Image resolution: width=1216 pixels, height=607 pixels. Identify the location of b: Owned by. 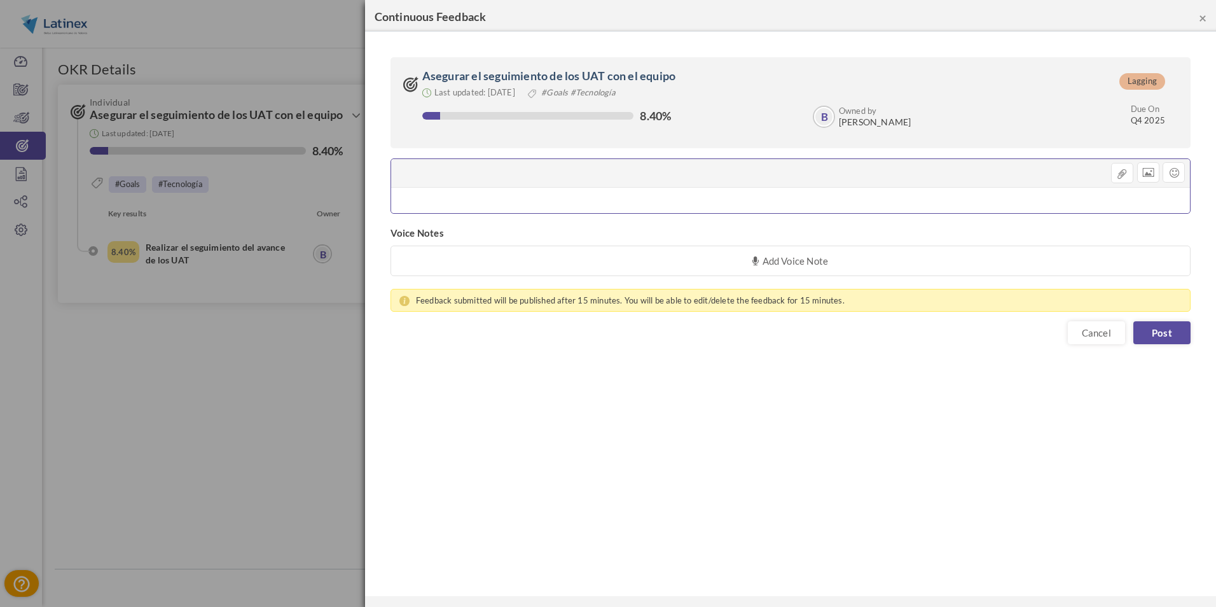
(858, 111).